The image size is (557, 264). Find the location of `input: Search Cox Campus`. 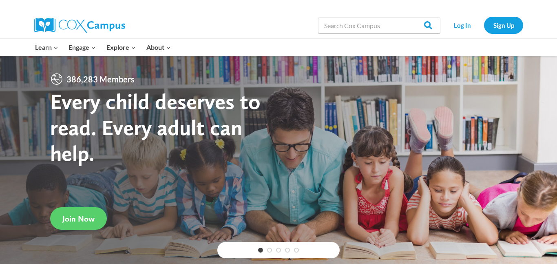

input: Search Cox Campus is located at coordinates (379, 25).